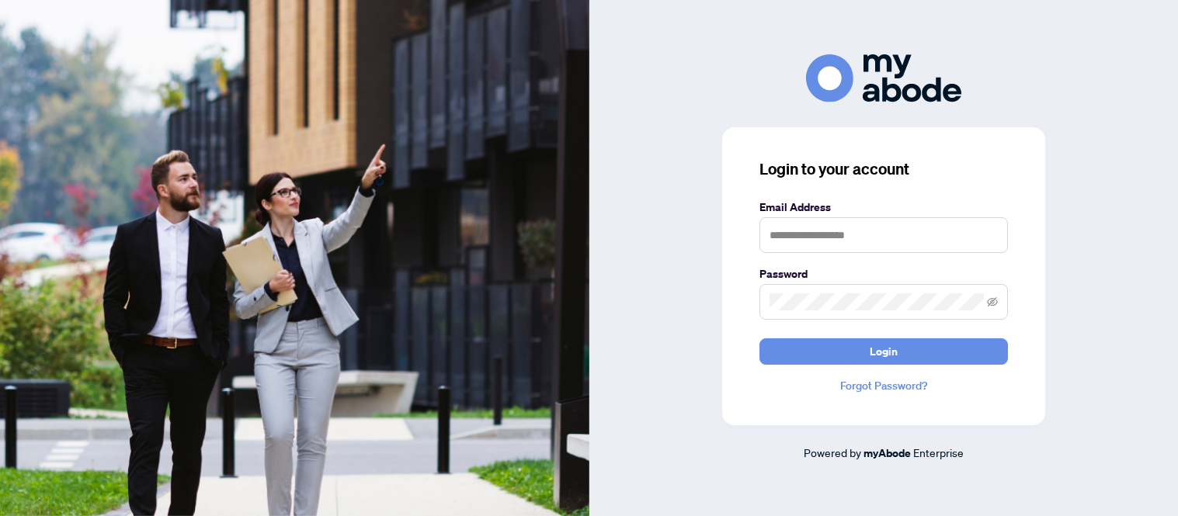  What do you see at coordinates (884, 352) in the screenshot?
I see `span: Login` at bounding box center [884, 352].